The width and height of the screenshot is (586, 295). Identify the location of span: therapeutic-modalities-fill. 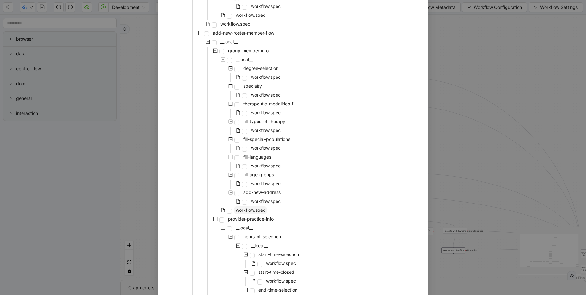
(270, 104).